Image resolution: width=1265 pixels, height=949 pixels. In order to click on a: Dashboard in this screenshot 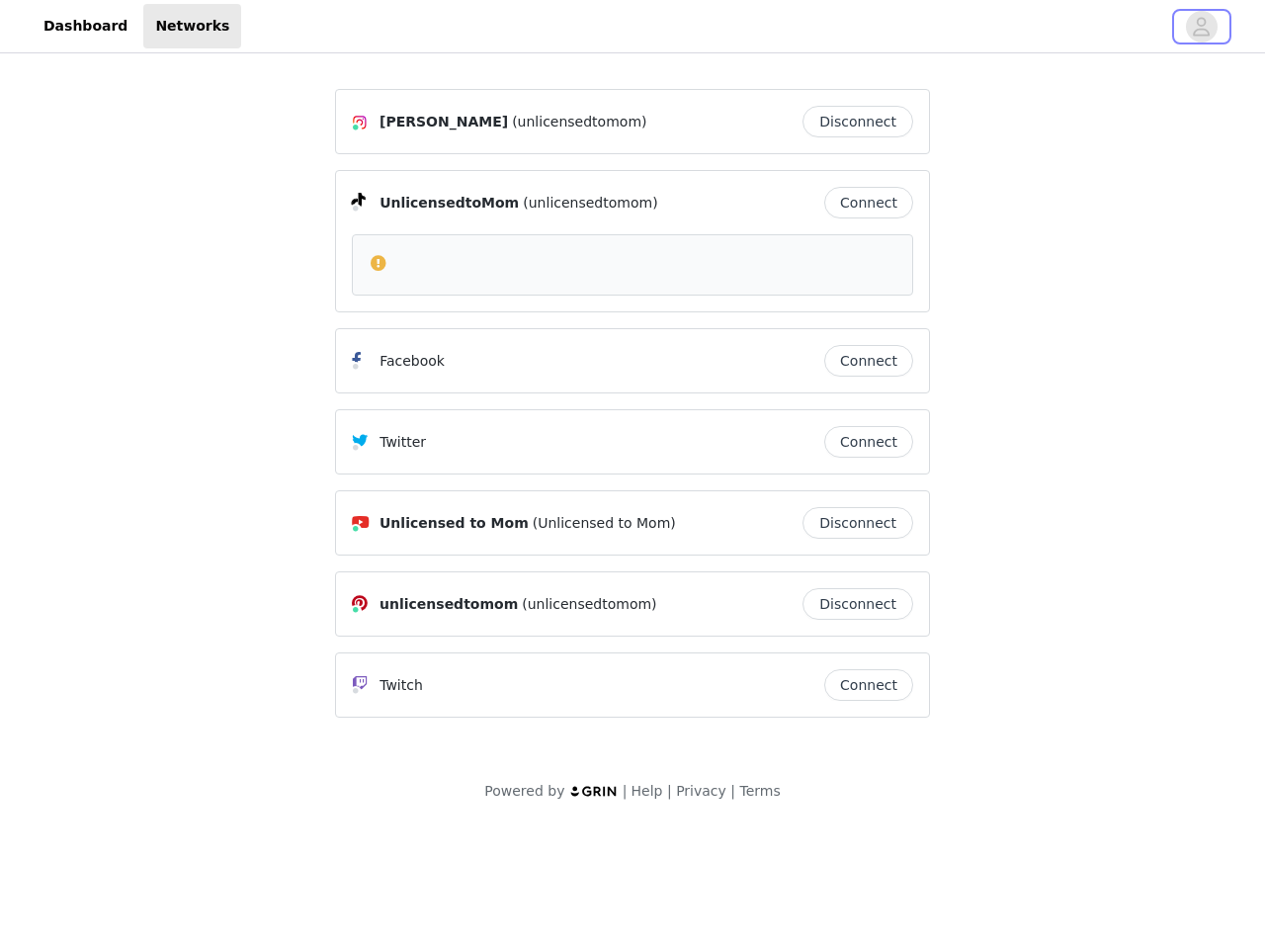, I will do `click(85, 26)`.